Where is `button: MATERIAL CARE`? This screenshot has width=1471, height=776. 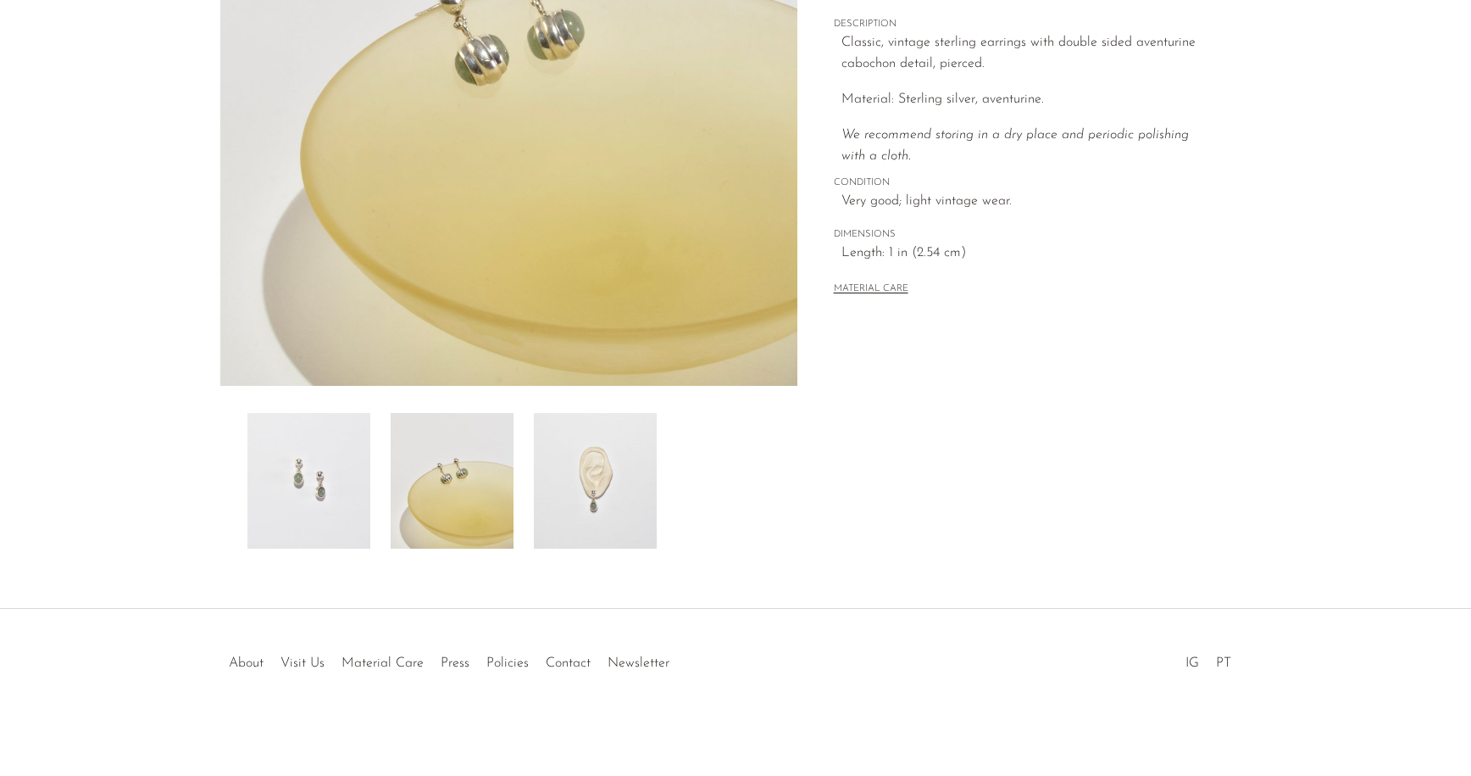
button: MATERIAL CARE is located at coordinates (871, 289).